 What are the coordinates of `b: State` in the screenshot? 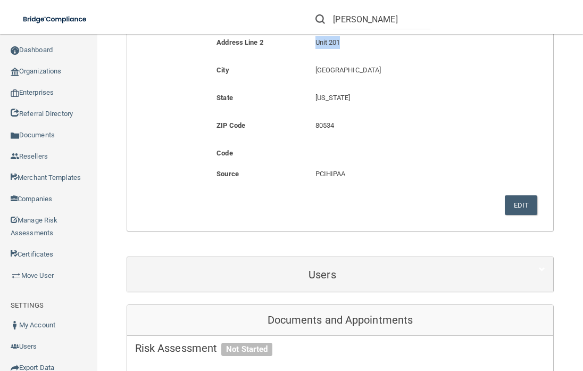 It's located at (225, 97).